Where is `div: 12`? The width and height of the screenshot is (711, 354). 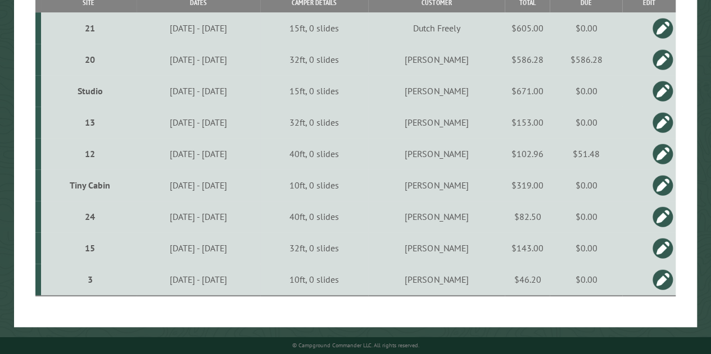 div: 12 is located at coordinates (90, 154).